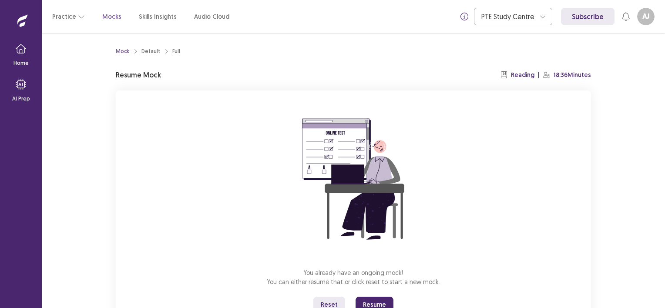 Image resolution: width=665 pixels, height=308 pixels. What do you see at coordinates (138, 75) in the screenshot?
I see `p: Resume Mock` at bounding box center [138, 75].